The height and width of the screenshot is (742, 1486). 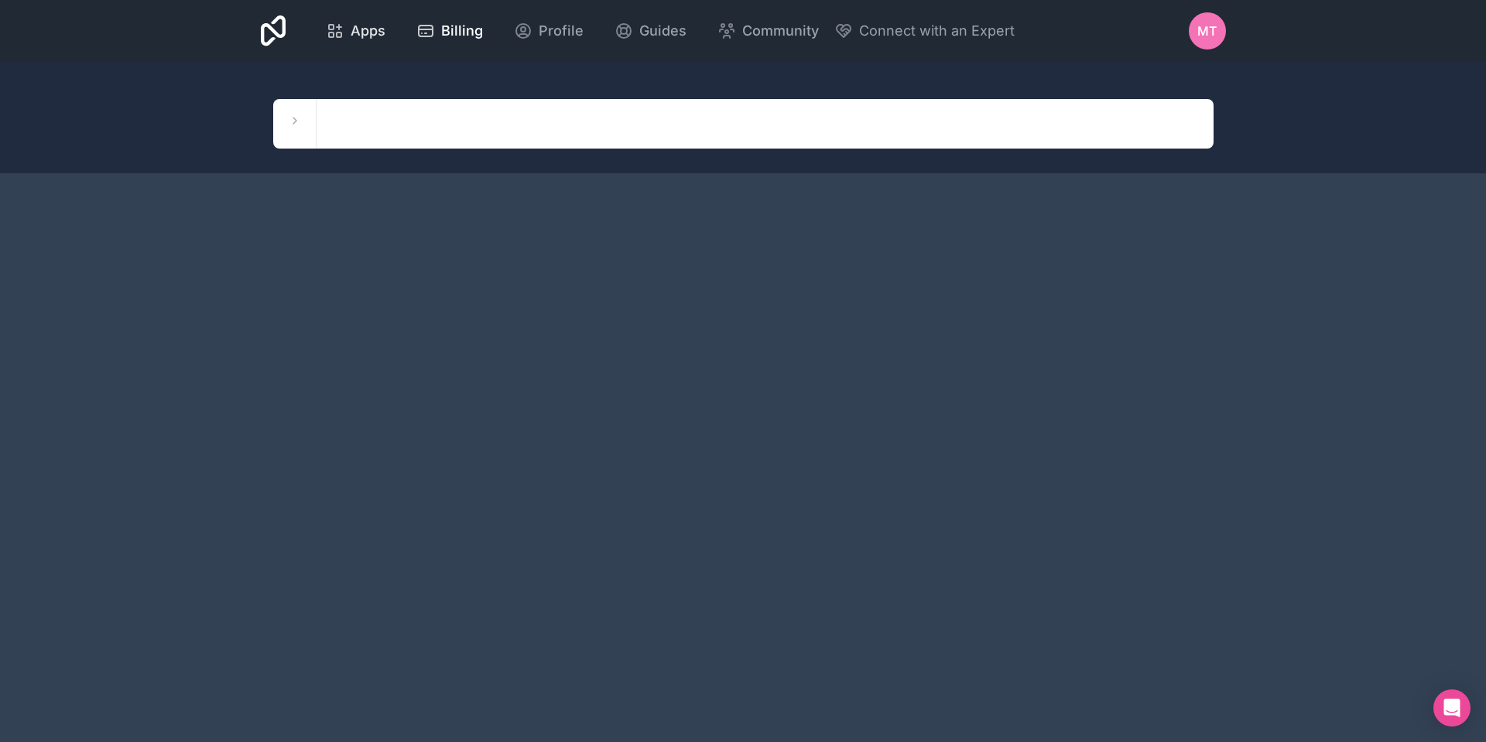 I want to click on a: Billing, so click(x=450, y=31).